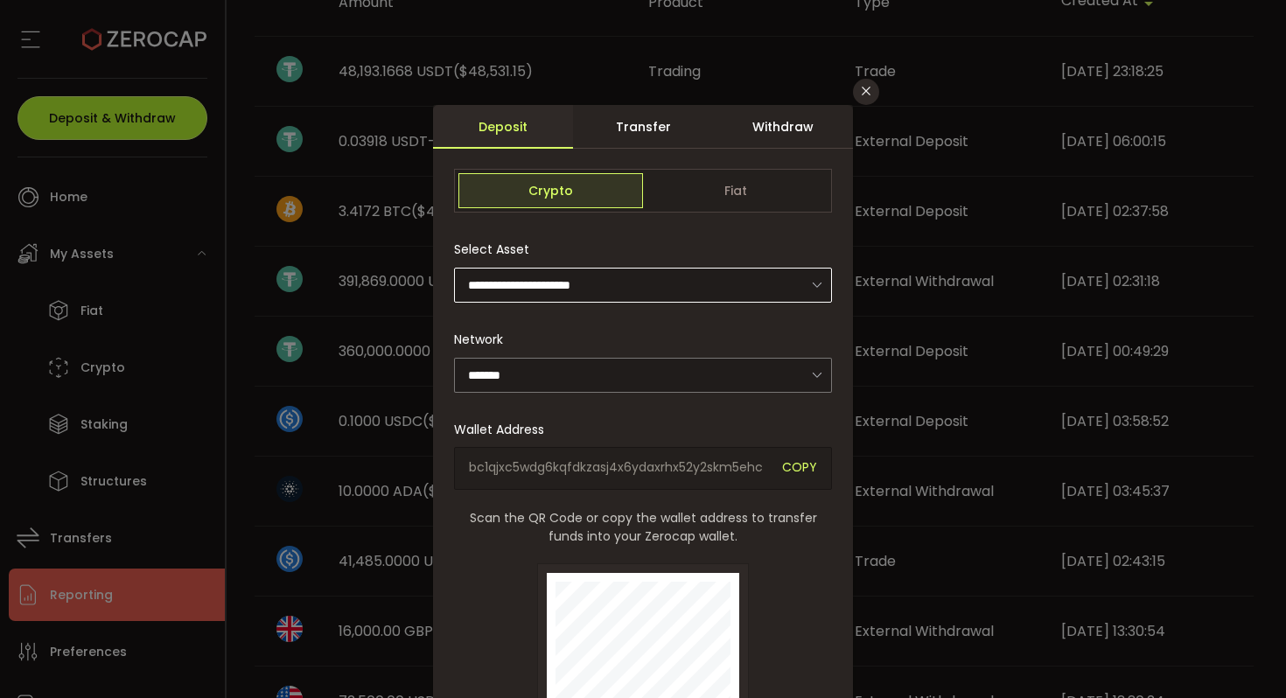 This screenshot has height=698, width=1286. What do you see at coordinates (503, 127) in the screenshot?
I see `div: Deposit` at bounding box center [503, 127].